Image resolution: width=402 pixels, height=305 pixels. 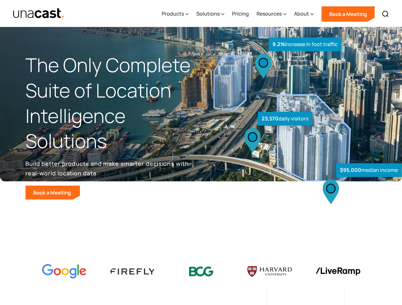 I want to click on img: Unacast text logo, so click(x=38, y=13).